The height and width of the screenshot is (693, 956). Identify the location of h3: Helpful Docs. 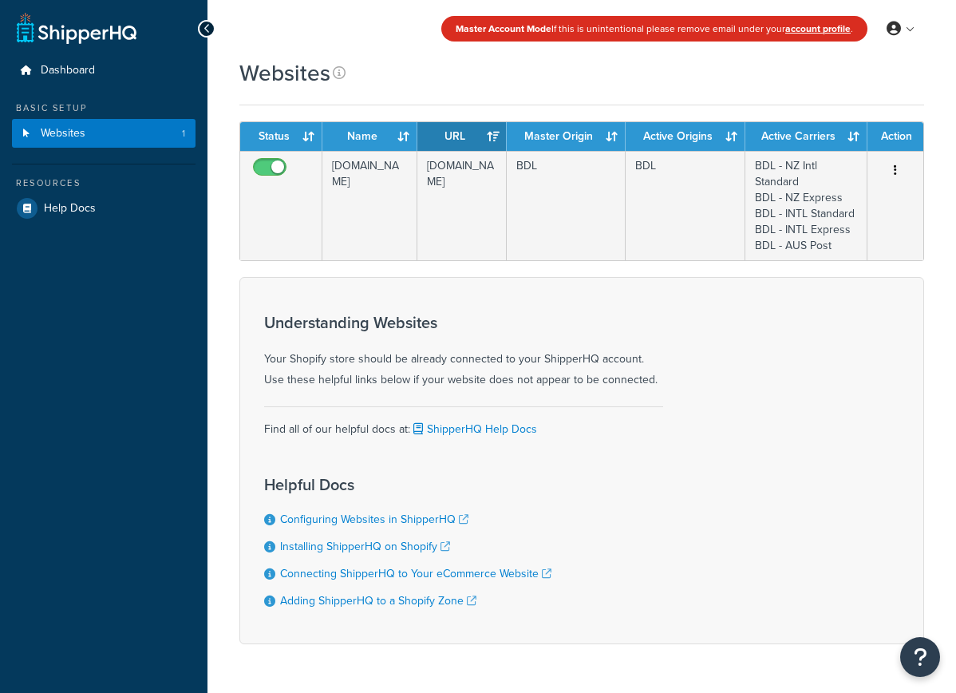
(408, 485).